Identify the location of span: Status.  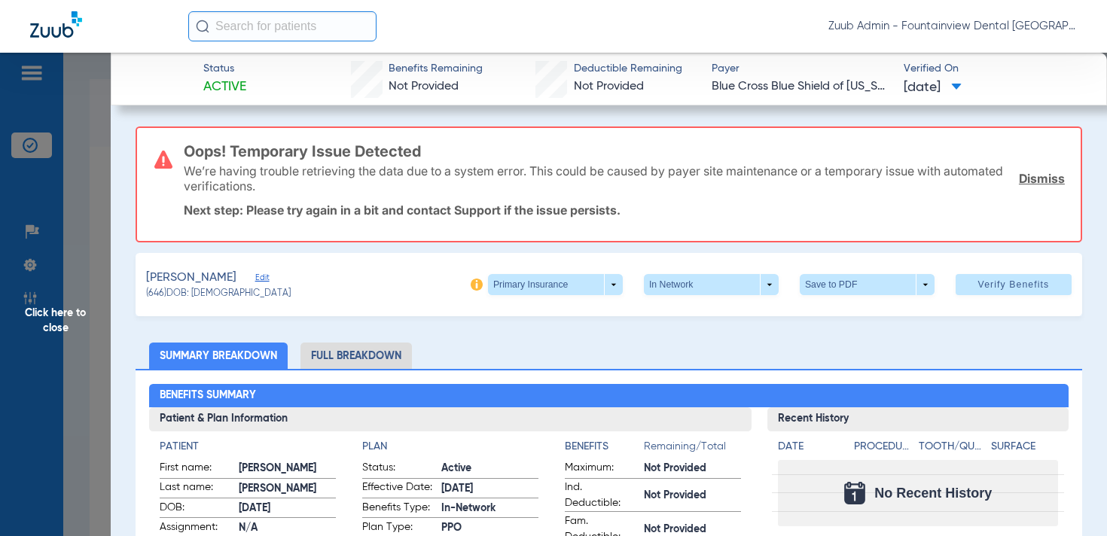
(224, 69).